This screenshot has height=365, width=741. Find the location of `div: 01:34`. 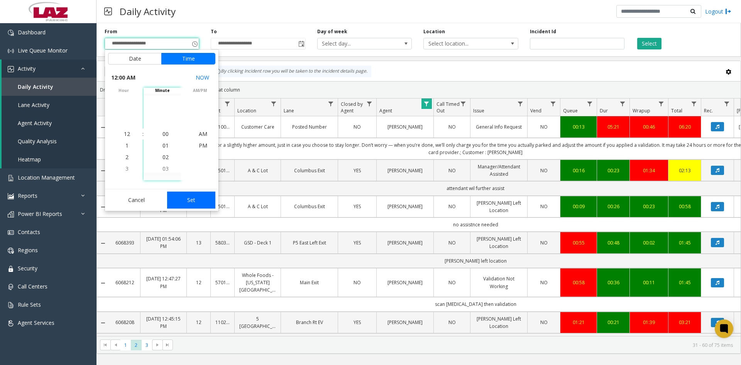

div: 01:34 is located at coordinates (649, 170).